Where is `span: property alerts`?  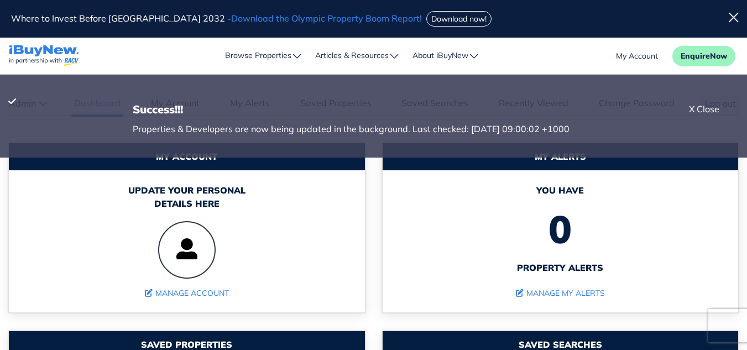 span: property alerts is located at coordinates (561, 268).